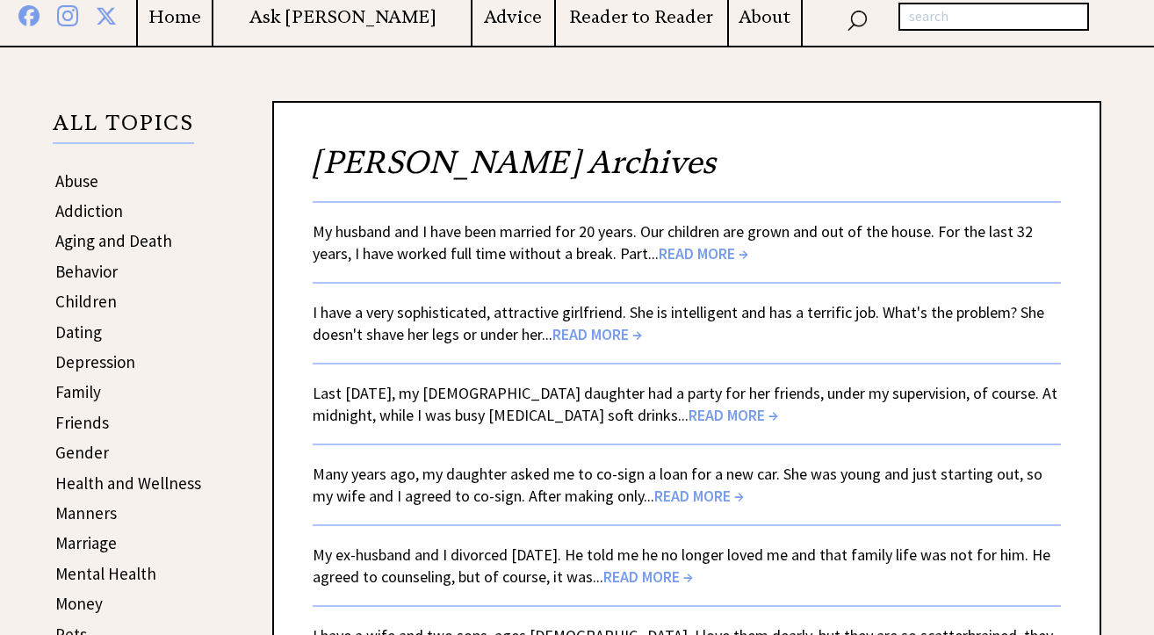 This screenshot has width=1154, height=635. Describe the element at coordinates (79, 603) in the screenshot. I see `a: Money` at that location.